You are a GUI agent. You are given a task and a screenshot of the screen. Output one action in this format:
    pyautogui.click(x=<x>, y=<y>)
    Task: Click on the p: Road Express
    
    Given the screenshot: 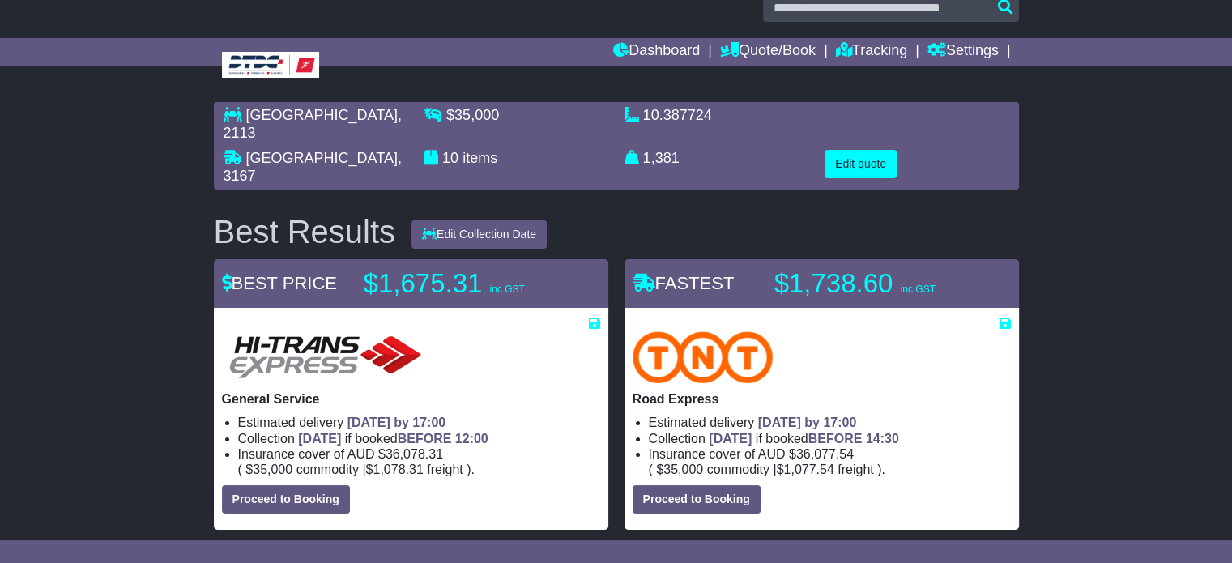 What is the action you would take?
    pyautogui.click(x=822, y=399)
    